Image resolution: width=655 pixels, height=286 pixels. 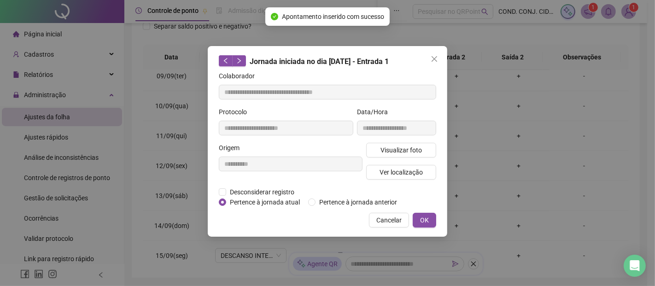 I want to click on button: Cancelar, so click(x=389, y=220).